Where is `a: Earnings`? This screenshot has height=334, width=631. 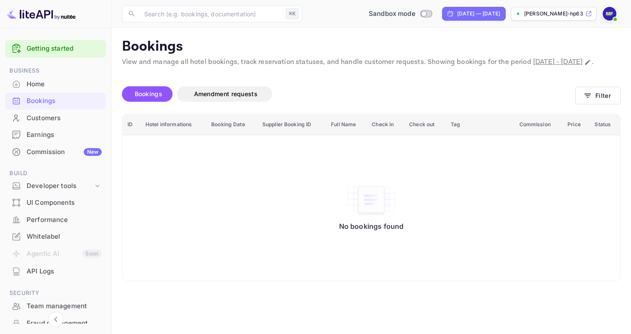 a: Earnings is located at coordinates (55, 134).